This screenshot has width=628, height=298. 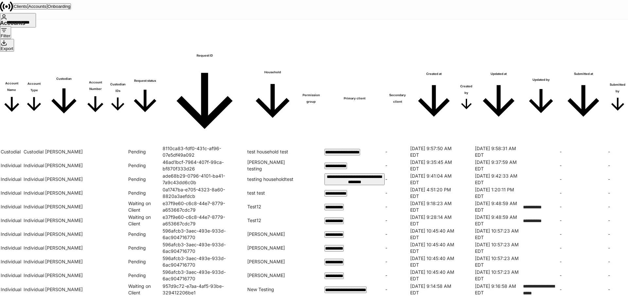 I want to click on h6: Primary client, so click(x=354, y=98).